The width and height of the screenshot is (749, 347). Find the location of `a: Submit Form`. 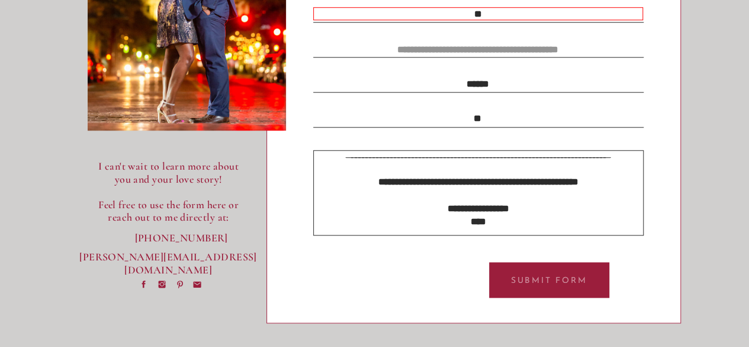

a: Submit Form is located at coordinates (549, 280).